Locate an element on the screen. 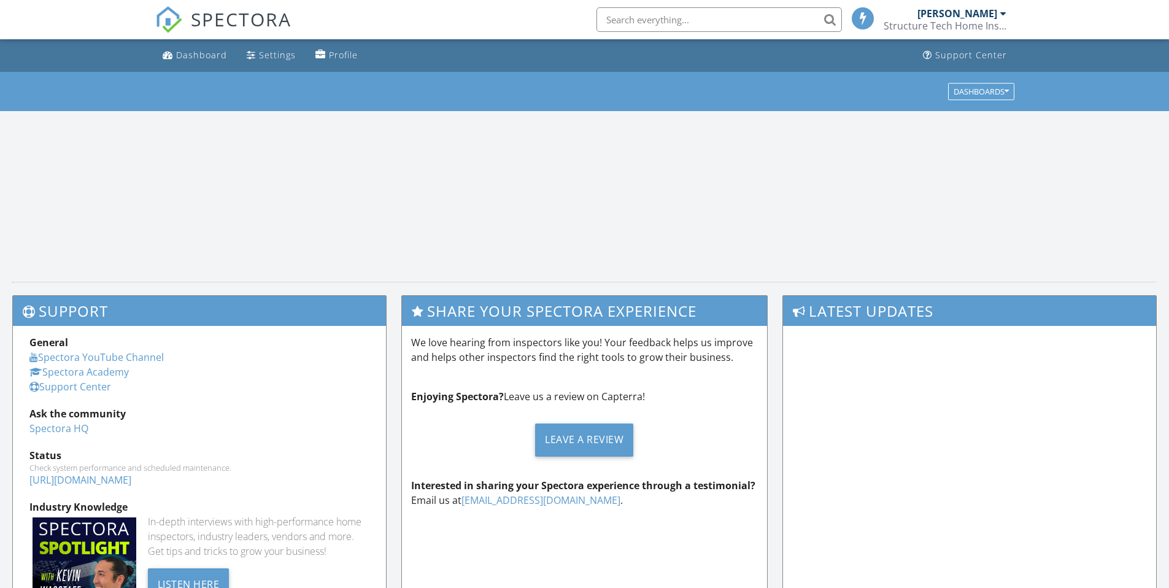 The width and height of the screenshot is (1169, 588). p: Email us at . is located at coordinates (585, 493).